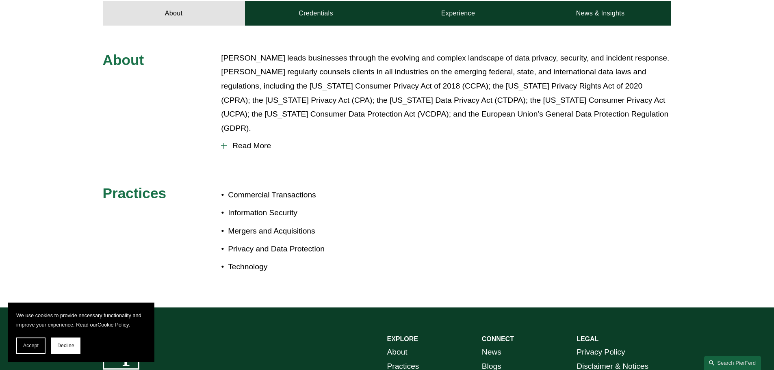  What do you see at coordinates (600, 13) in the screenshot?
I see `a: News & Insights` at bounding box center [600, 13].